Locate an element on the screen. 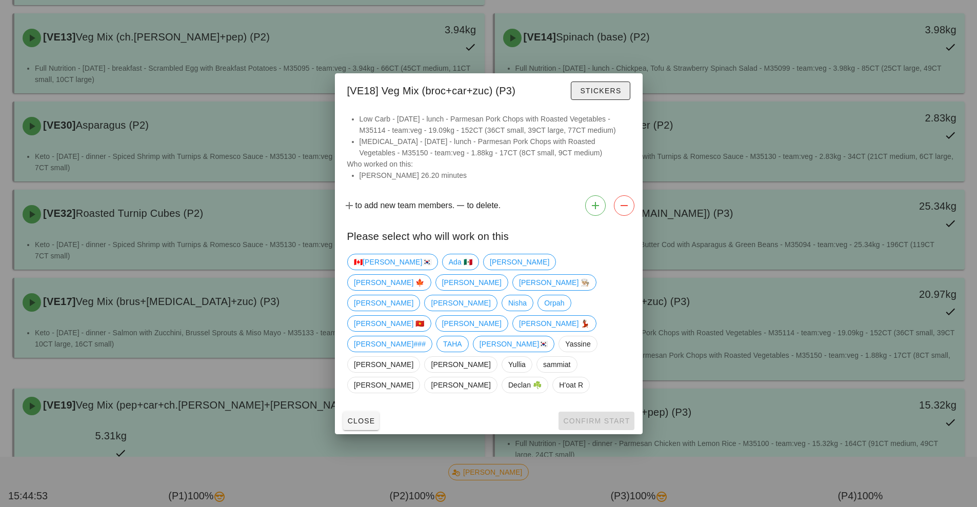 The width and height of the screenshot is (977, 507). div: Who worked on this: is located at coordinates (489, 152).